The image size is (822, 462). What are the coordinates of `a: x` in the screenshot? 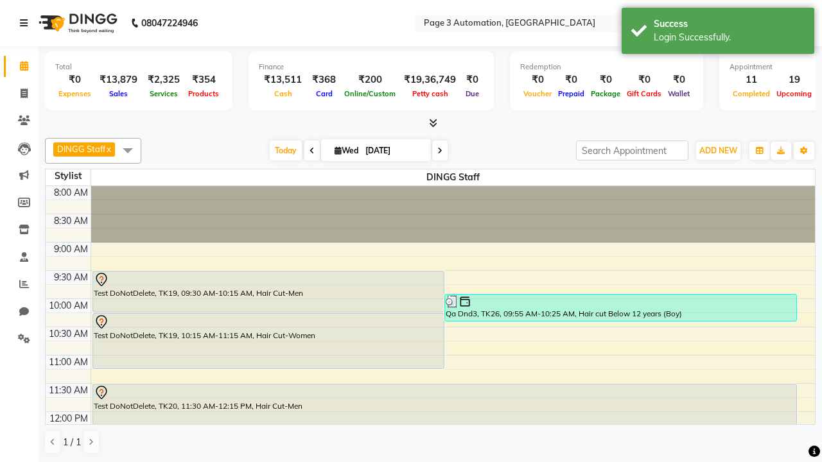 It's located at (108, 149).